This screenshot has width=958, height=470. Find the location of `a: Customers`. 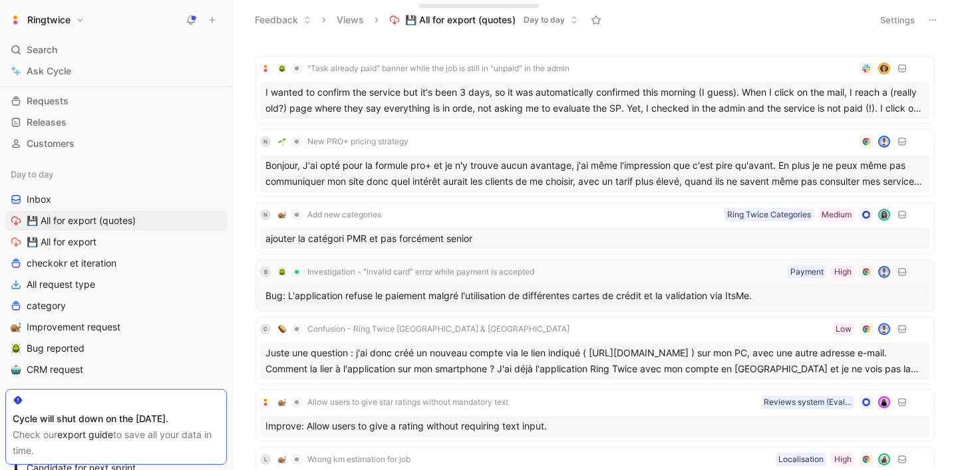

a: Customers is located at coordinates (116, 144).